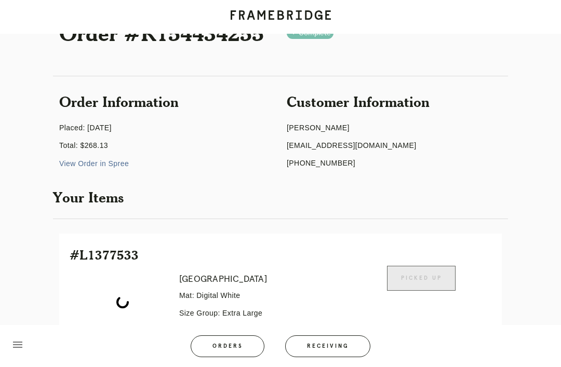  I want to click on a: Receiving, so click(328, 343).